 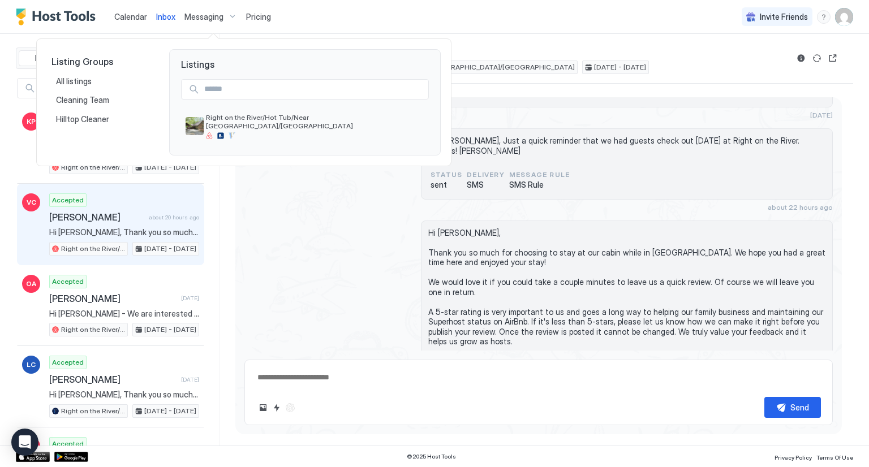 What do you see at coordinates (305, 60) in the screenshot?
I see `span: Listings` at bounding box center [305, 60].